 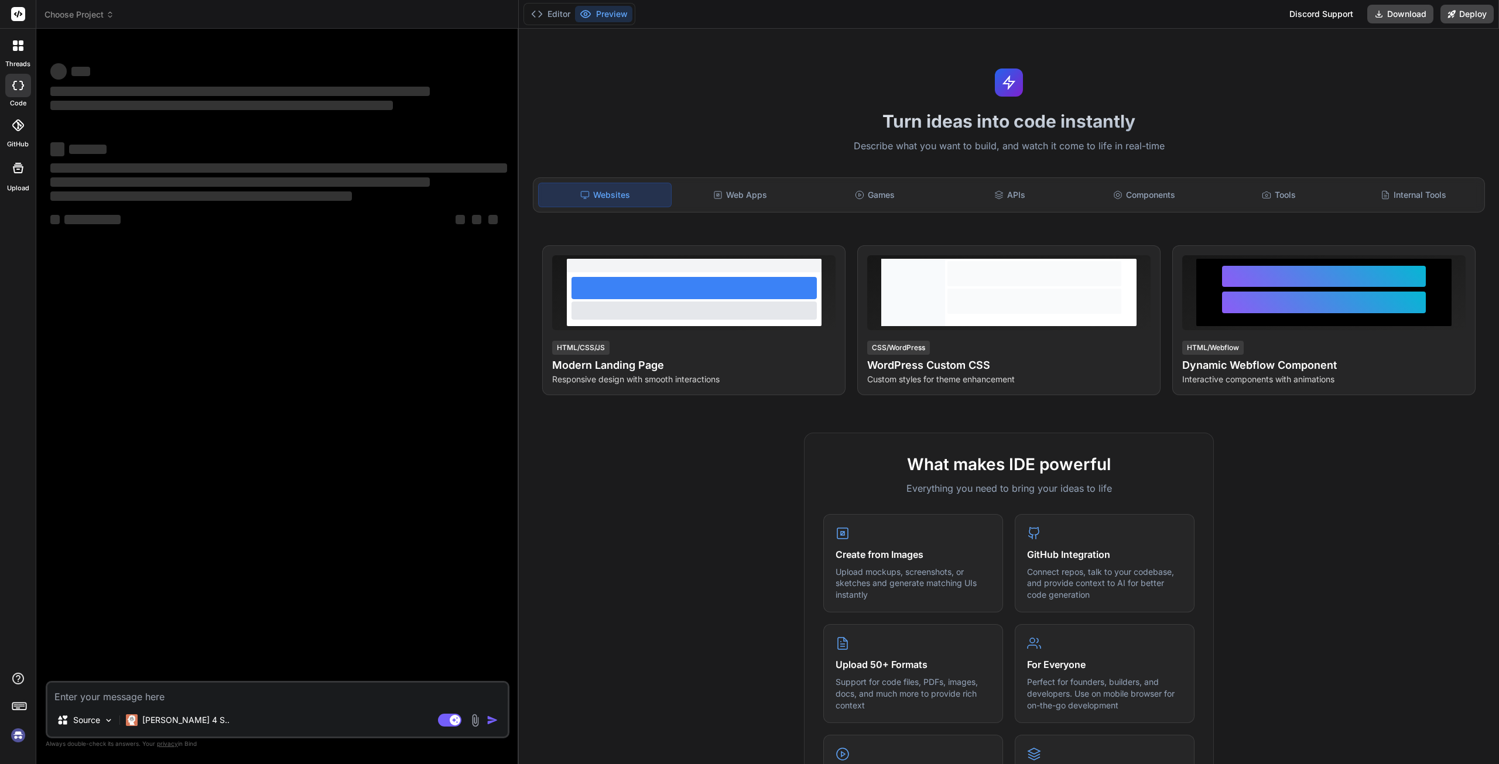 What do you see at coordinates (1144, 195) in the screenshot?
I see `div: Components` at bounding box center [1144, 195].